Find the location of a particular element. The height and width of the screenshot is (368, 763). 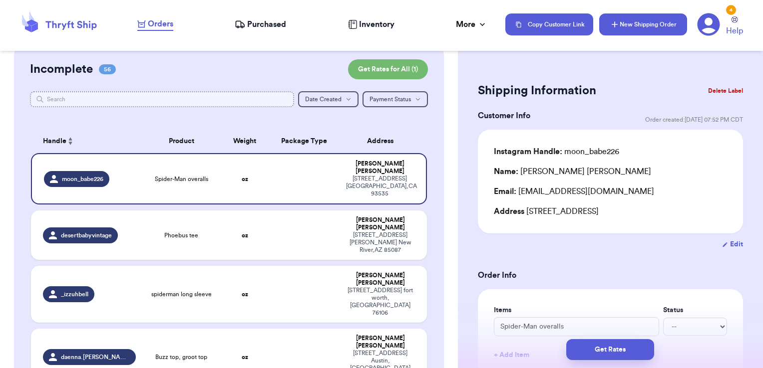

div: moon_babe226 is located at coordinates (556, 152).